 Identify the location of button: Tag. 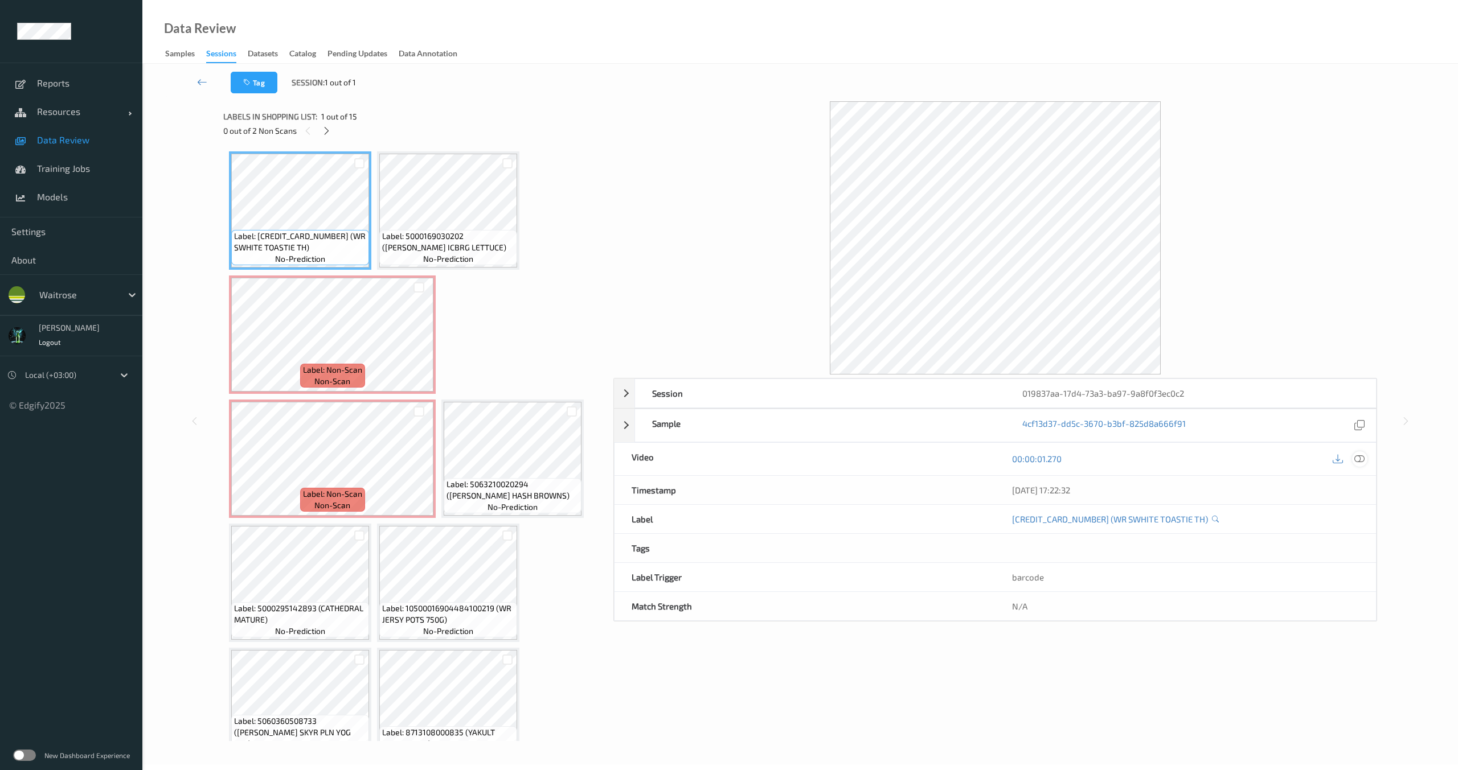
(254, 83).